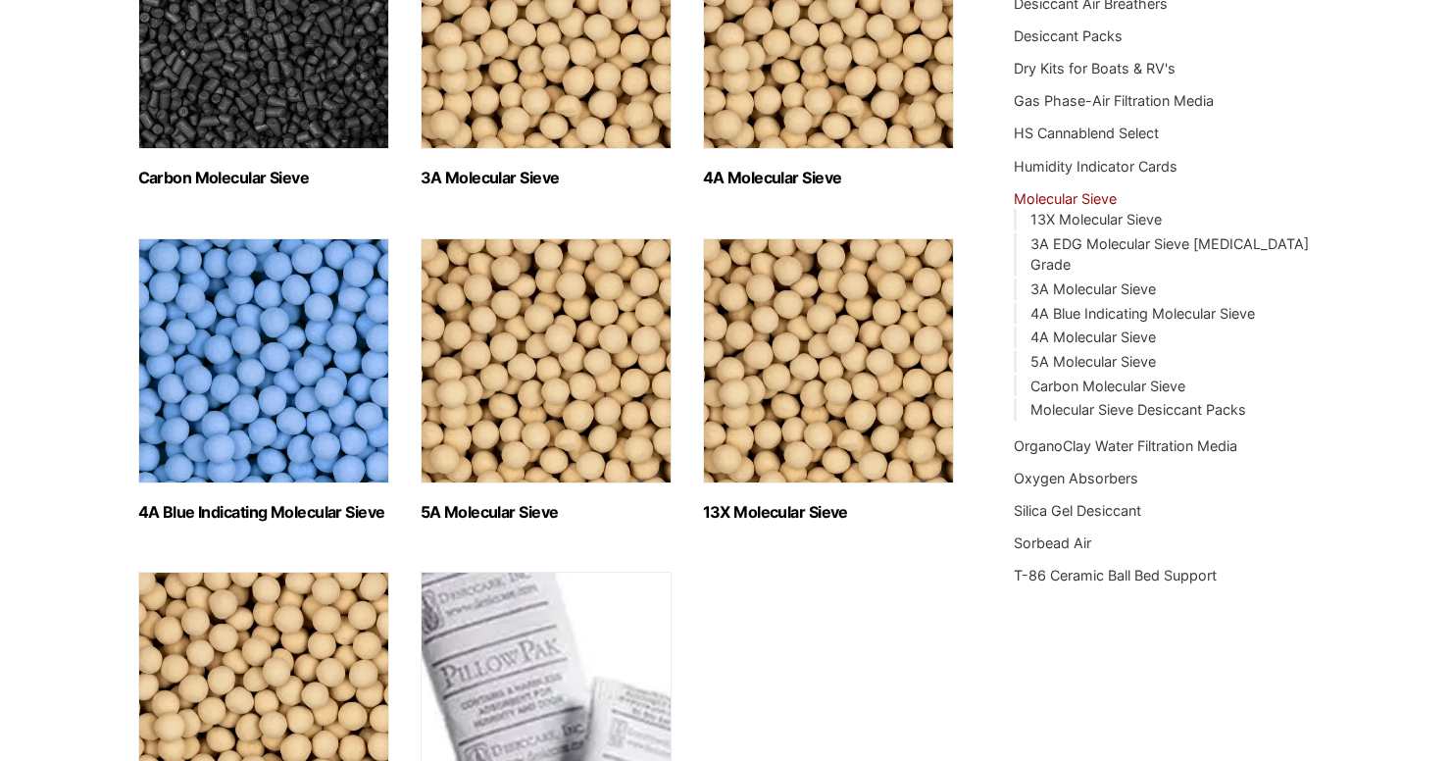  Describe the element at coordinates (1064, 198) in the screenshot. I see `a: Molecular Sieve` at that location.